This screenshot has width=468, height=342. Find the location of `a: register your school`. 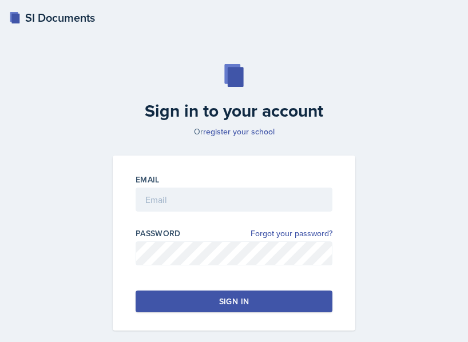

a: register your school is located at coordinates (239, 132).